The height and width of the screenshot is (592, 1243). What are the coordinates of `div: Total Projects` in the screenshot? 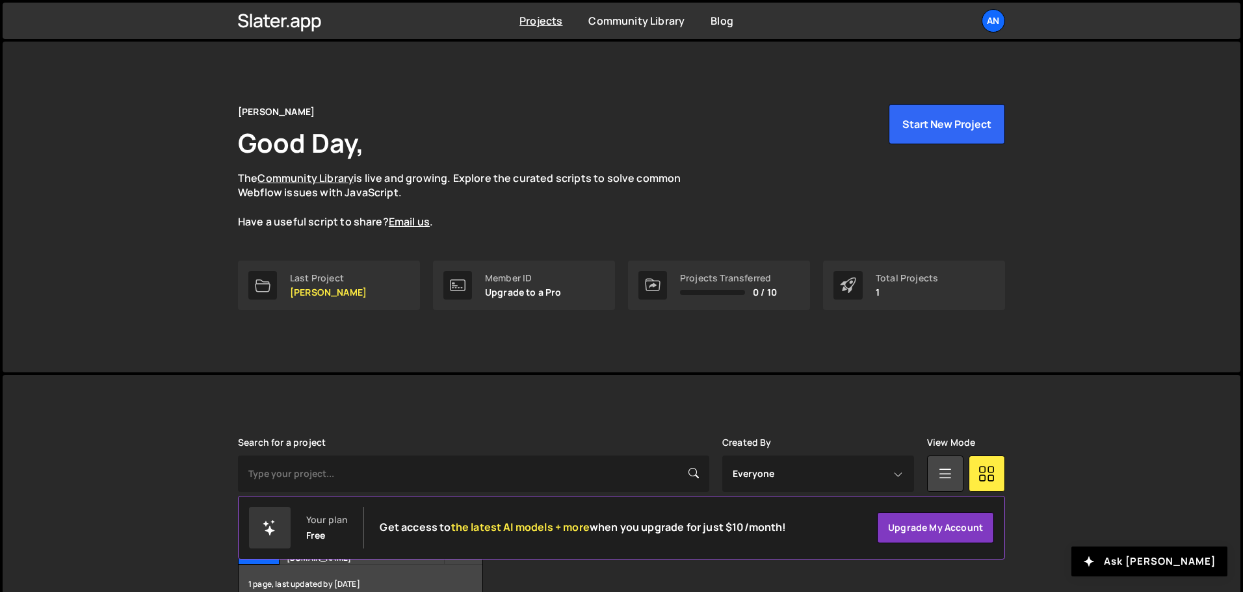 It's located at (907, 278).